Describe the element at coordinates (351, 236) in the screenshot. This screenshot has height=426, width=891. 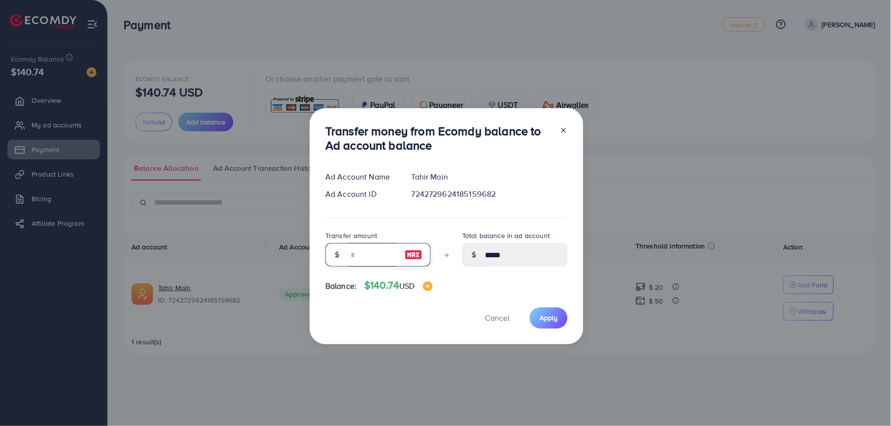
I see `label: Transfer amount` at that location.